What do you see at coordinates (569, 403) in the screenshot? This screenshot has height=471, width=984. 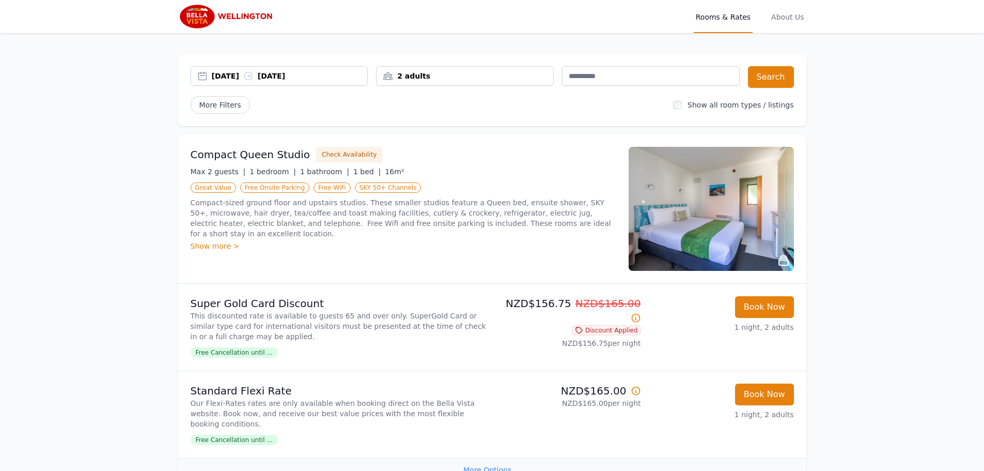 I see `p: NZD$165.00 per night` at bounding box center [569, 403].